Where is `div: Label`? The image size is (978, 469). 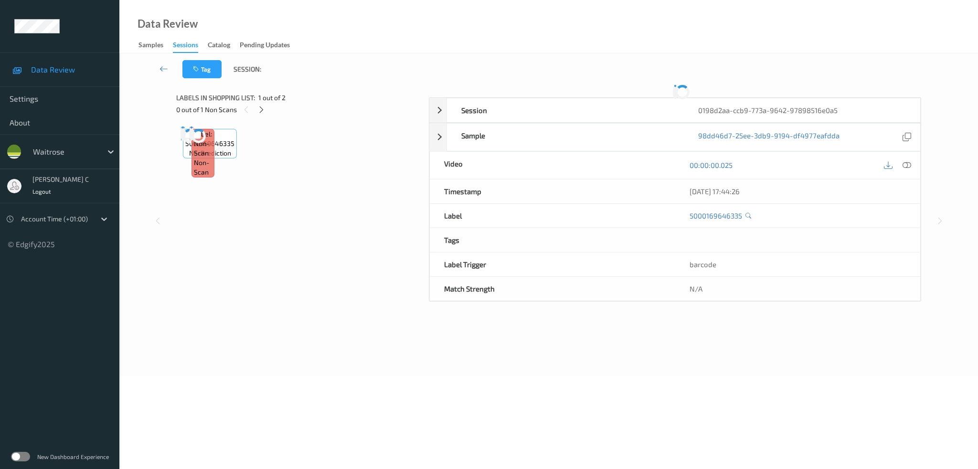 div: Label is located at coordinates (552, 216).